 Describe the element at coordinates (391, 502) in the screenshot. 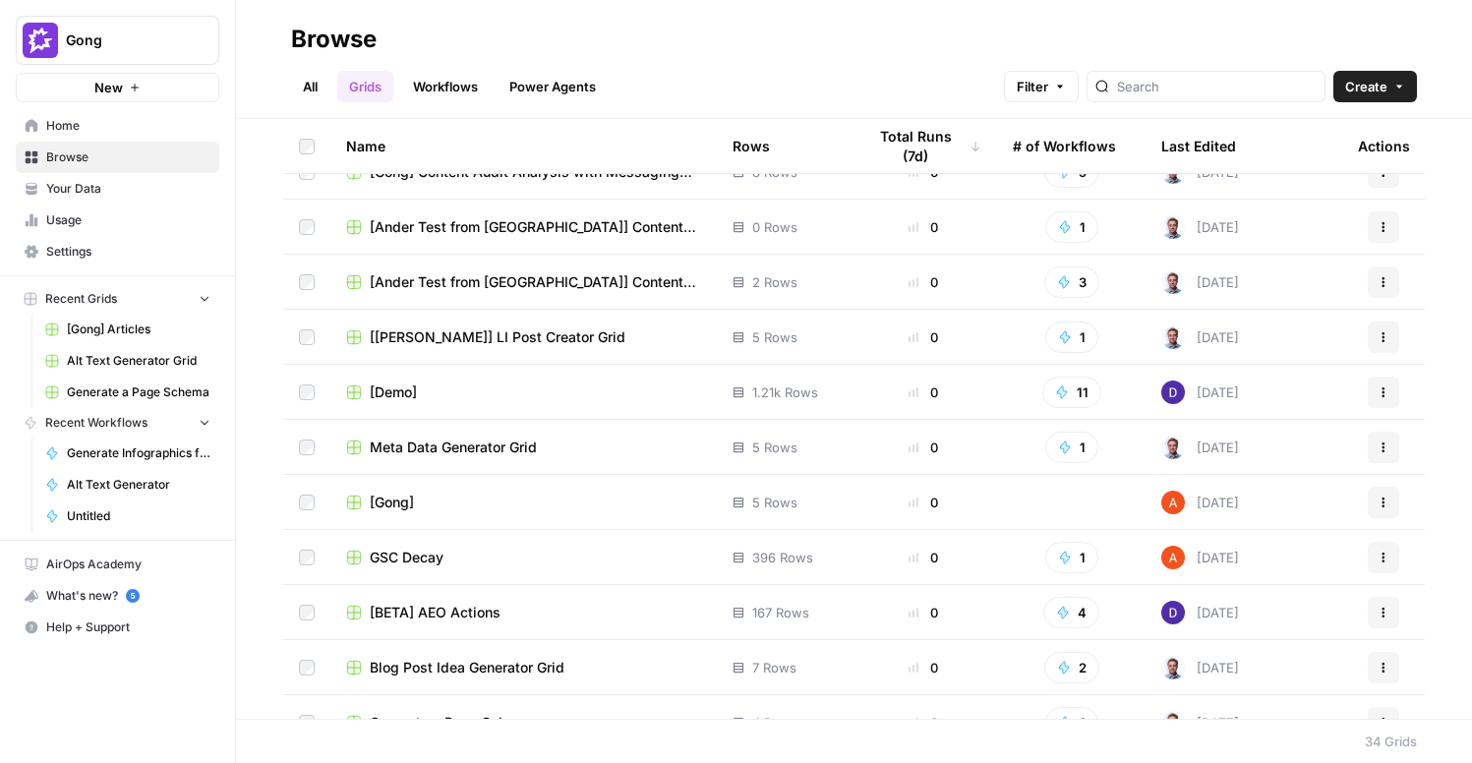

I see `span: [Gong]` at that location.